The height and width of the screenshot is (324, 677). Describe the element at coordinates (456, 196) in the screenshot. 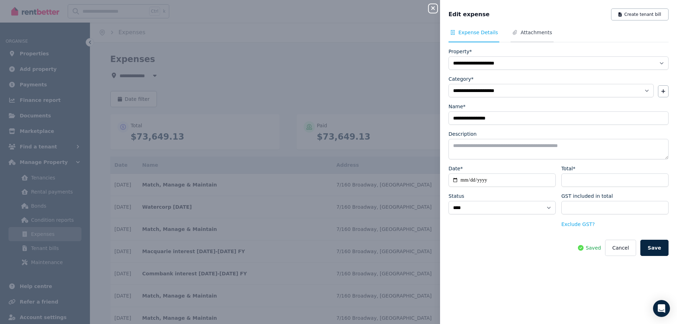

I see `label: Status` at that location.